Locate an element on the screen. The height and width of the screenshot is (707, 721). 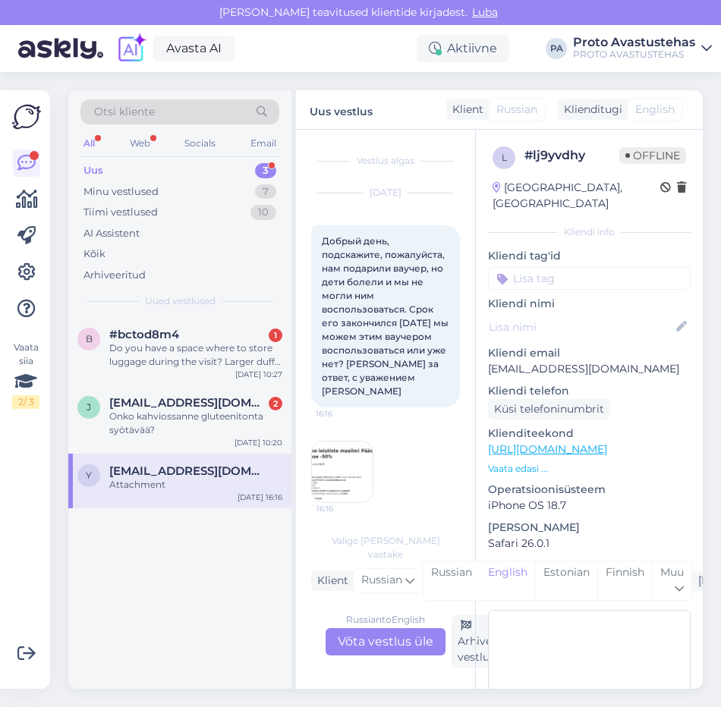
div: Attachment is located at coordinates (196, 485).